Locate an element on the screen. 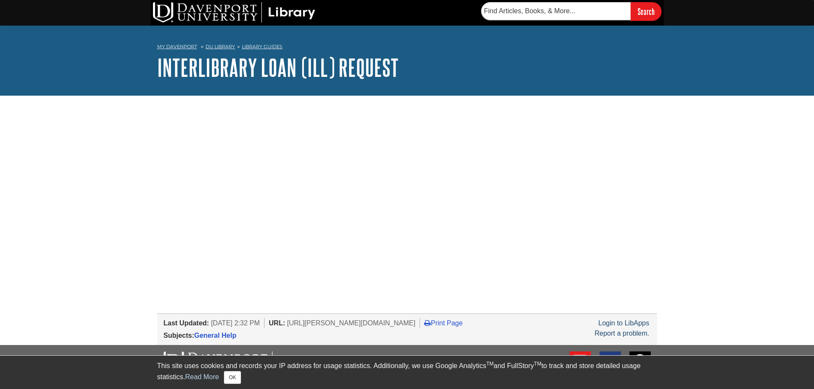  nav: breadcrumb is located at coordinates (407, 48).